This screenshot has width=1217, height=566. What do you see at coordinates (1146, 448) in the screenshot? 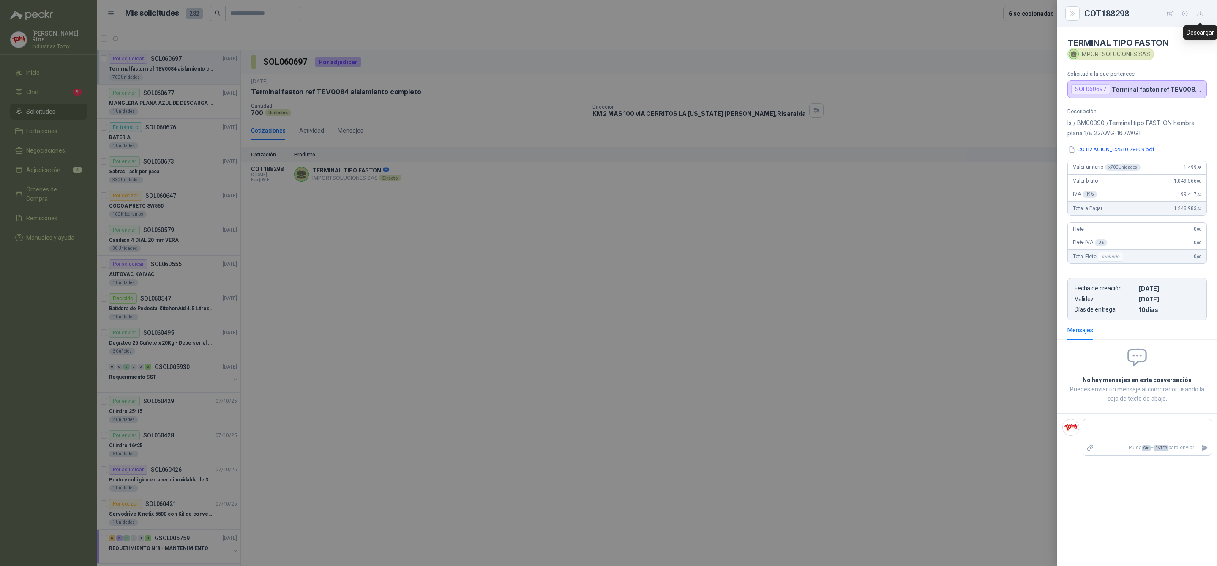
I see `span: Ctrl` at bounding box center [1146, 448].